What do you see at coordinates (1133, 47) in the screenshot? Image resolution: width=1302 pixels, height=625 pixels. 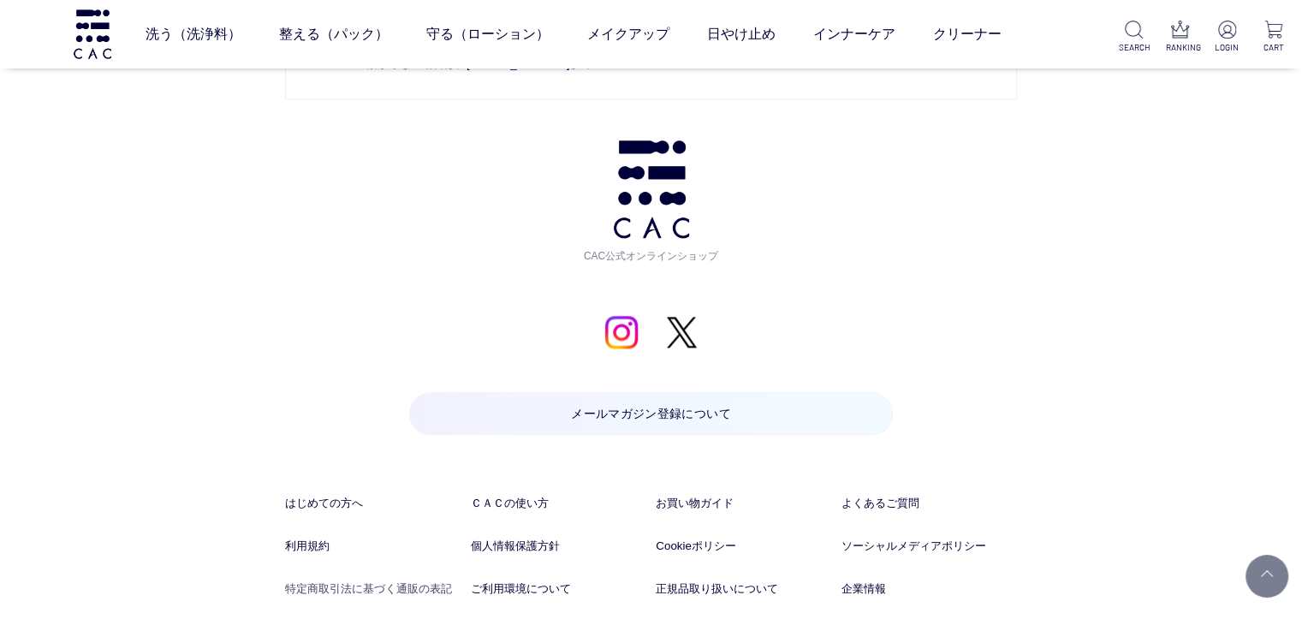 I see `p: SEARCH` at bounding box center [1133, 47].